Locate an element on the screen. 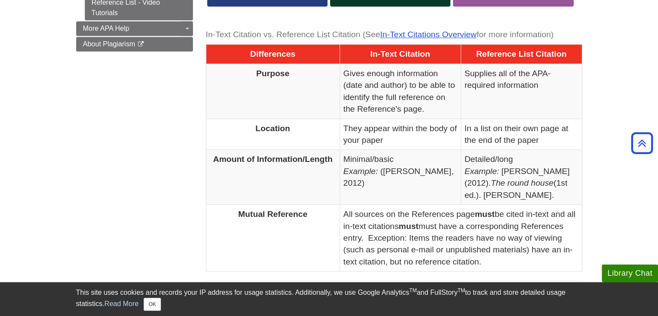 The height and width of the screenshot is (316, 658). caption: In-Text Citation vs. Reference List Citation (See for more information) is located at coordinates (394, 35).